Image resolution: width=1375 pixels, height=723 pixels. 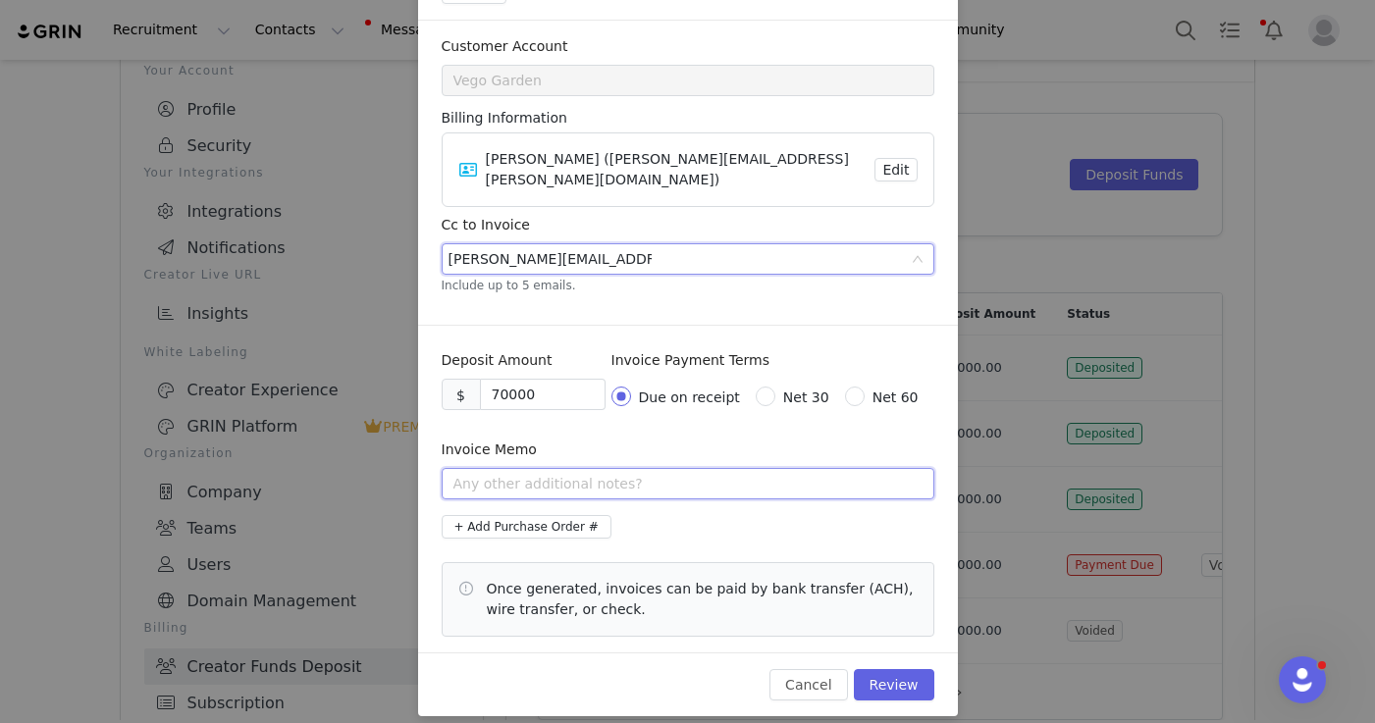 I want to click on button: Review, so click(x=894, y=685).